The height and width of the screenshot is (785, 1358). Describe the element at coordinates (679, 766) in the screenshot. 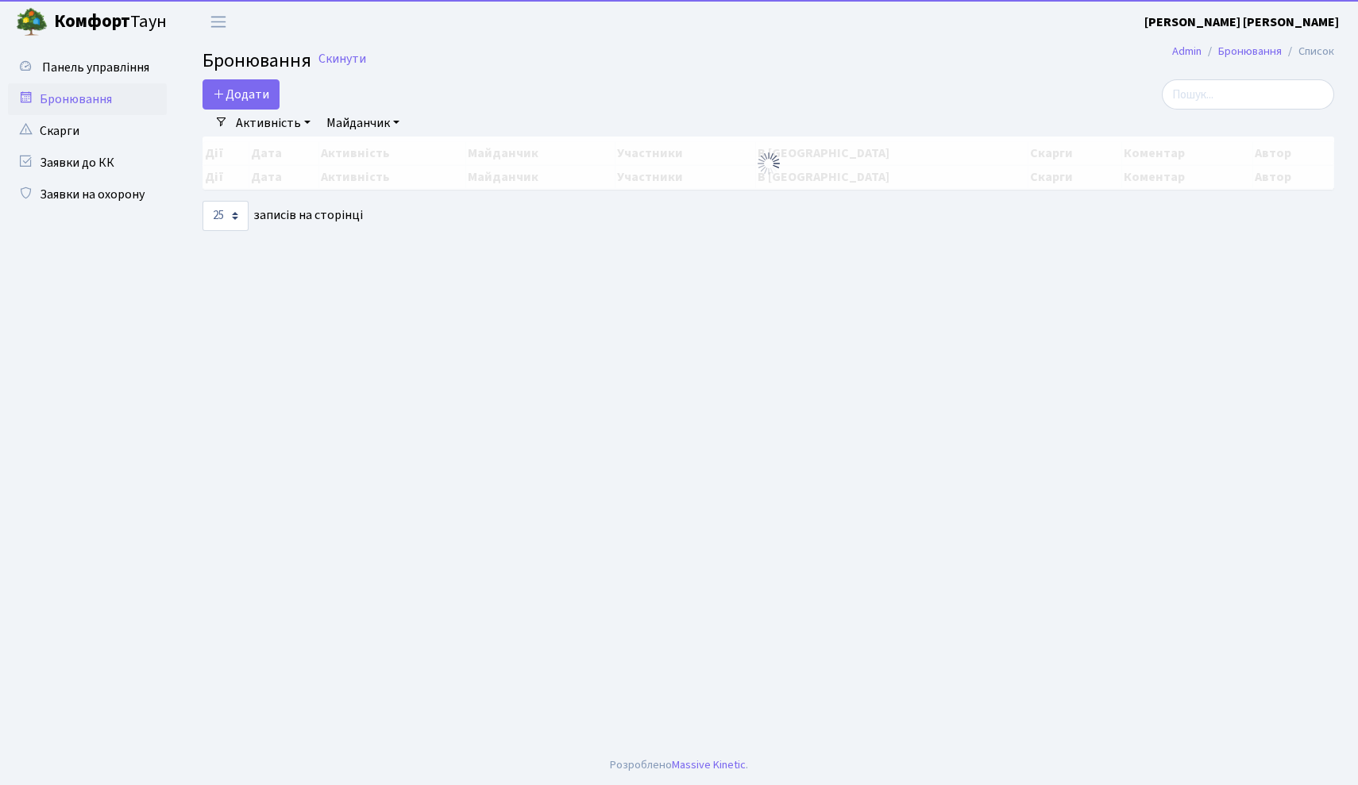

I see `div: Розроблено .` at that location.